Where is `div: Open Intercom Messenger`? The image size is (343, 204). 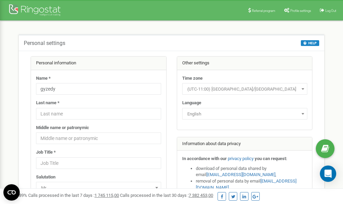 div: Open Intercom Messenger is located at coordinates (329, 174).